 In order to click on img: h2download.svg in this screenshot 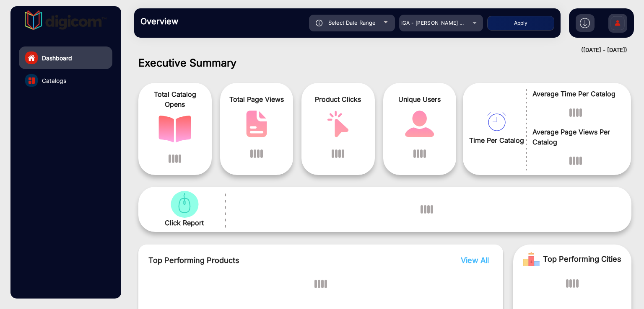, I will do `click(585, 23)`.